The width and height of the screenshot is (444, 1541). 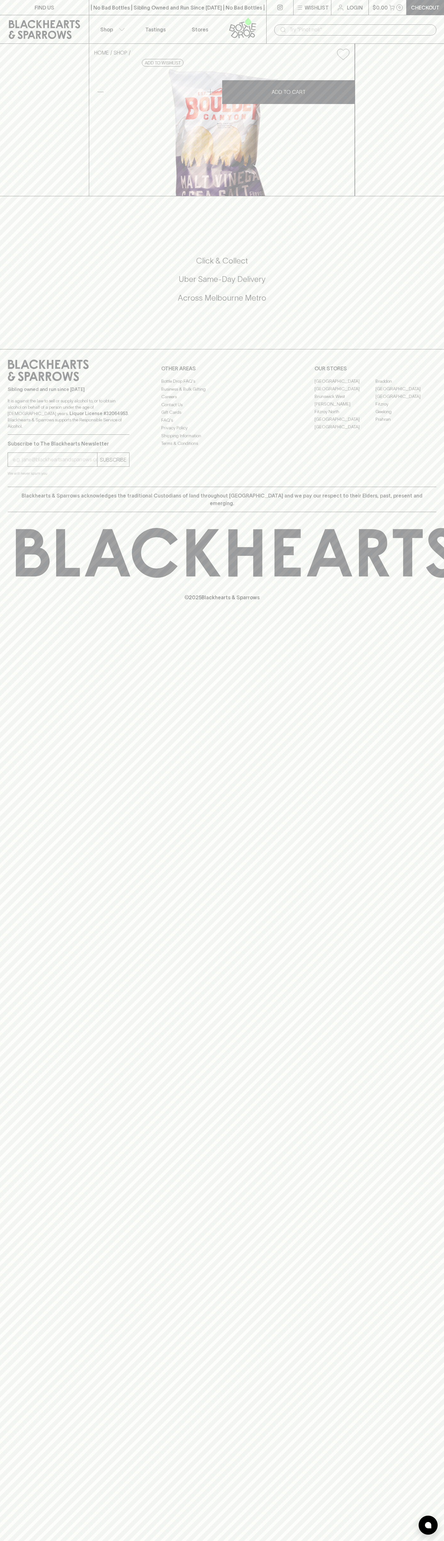 I want to click on p: Blackhearts & Sparrows acknowledges the traditional Custodians of land throughout [GEOGRAPHIC_DAT..., so click(x=222, y=499).